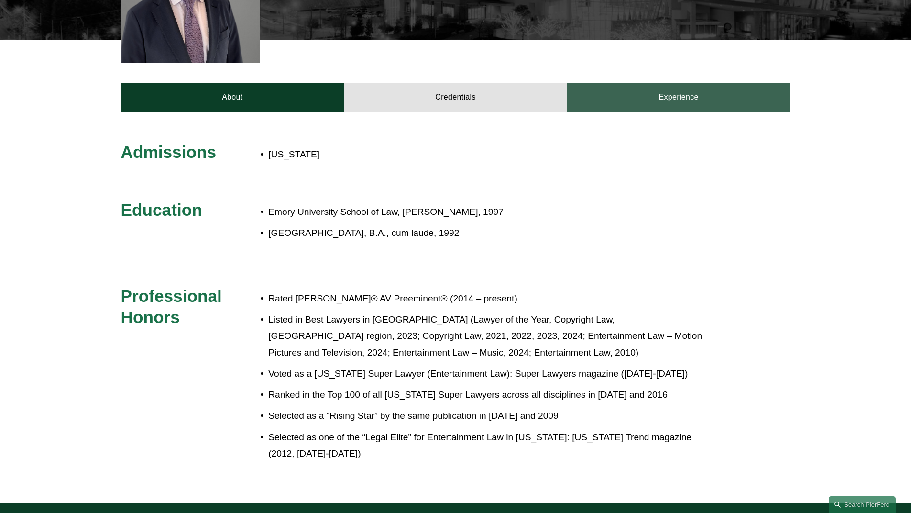 This screenshot has height=513, width=911. Describe the element at coordinates (232, 97) in the screenshot. I see `a: About` at that location.